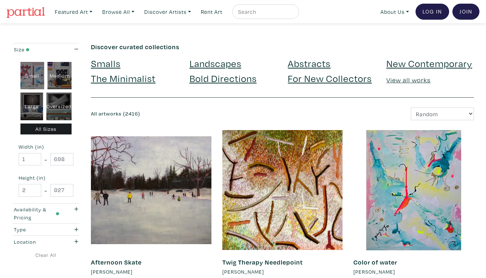 The height and width of the screenshot is (278, 486). I want to click on a: Bold Directions, so click(223, 78).